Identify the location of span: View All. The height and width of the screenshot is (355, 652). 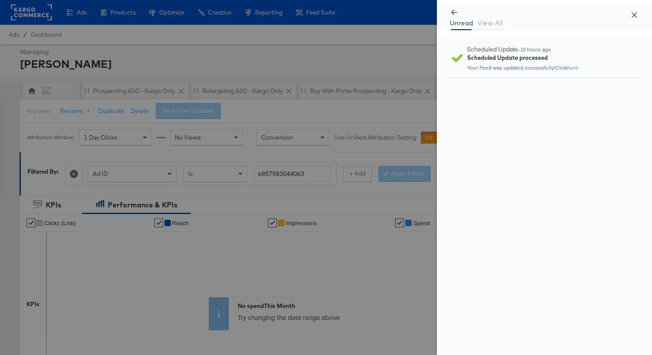
(490, 23).